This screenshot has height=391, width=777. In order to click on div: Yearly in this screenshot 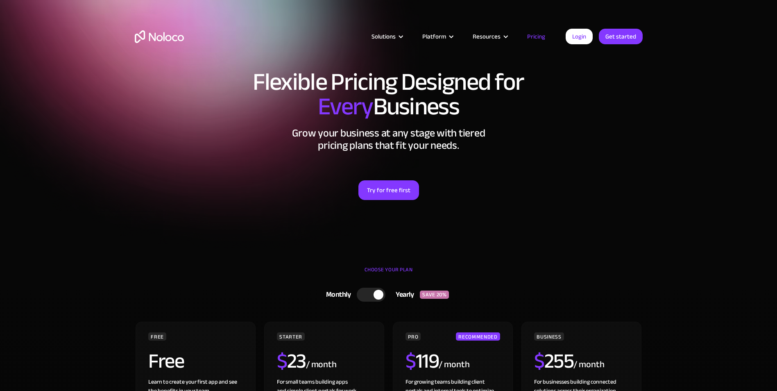, I will do `click(403, 294)`.